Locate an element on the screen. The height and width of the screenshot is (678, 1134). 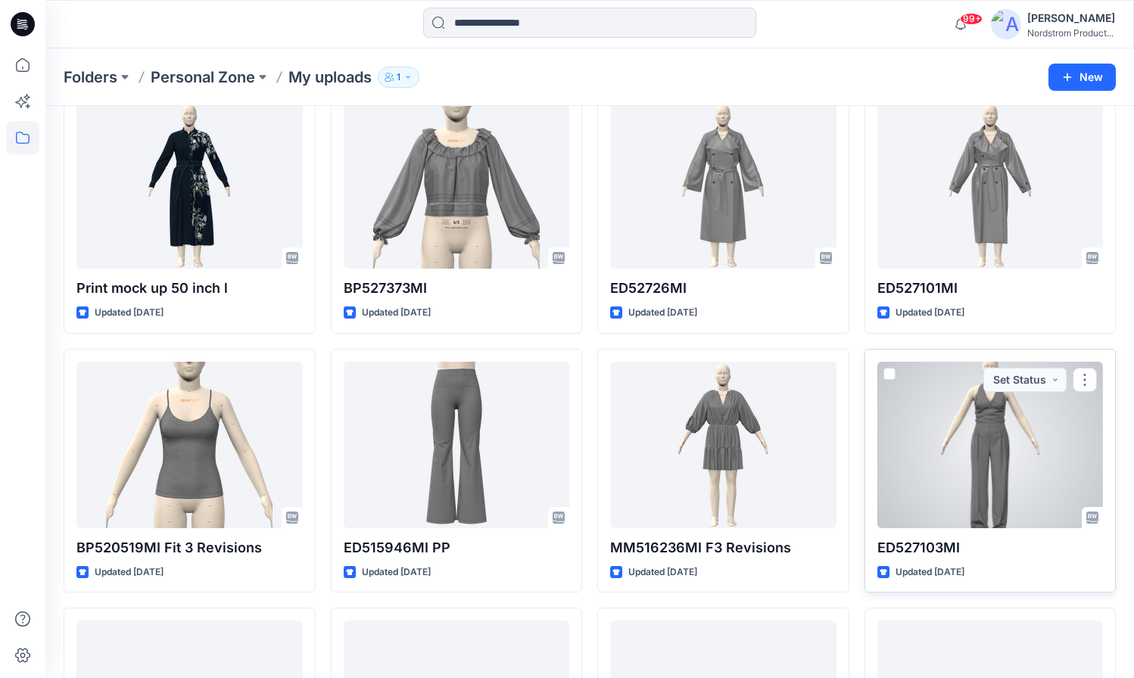
p: Personal Zone is located at coordinates (203, 77).